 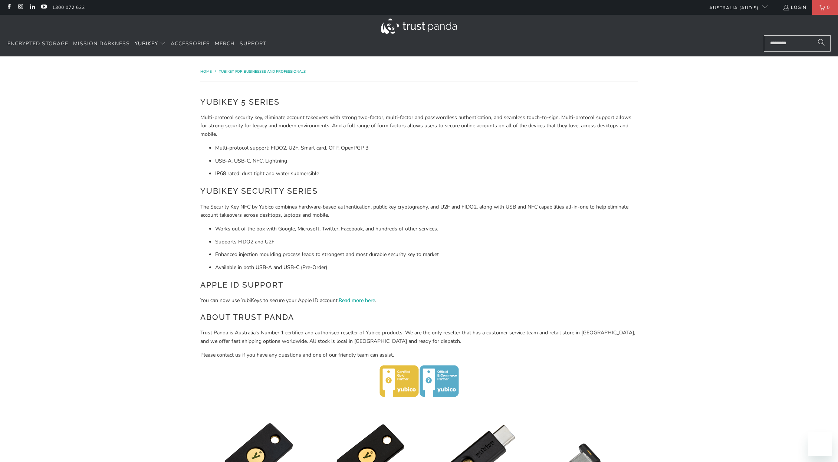 I want to click on li: Supports FIDO2 and U2F, so click(x=426, y=242).